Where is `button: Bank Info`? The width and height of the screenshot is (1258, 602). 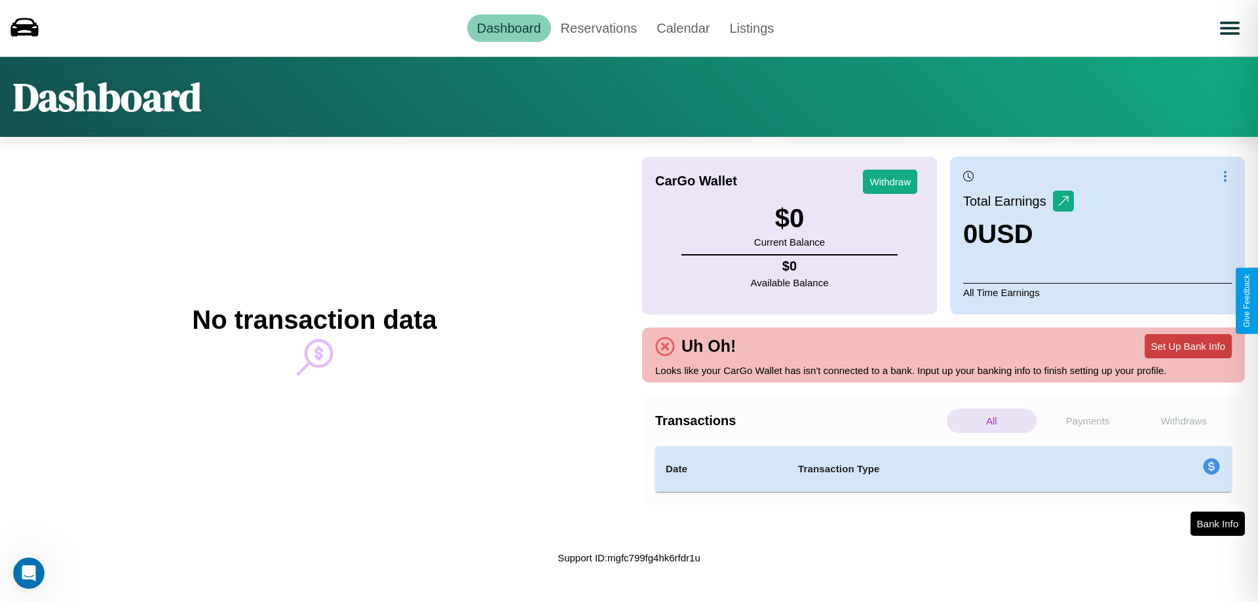 button: Bank Info is located at coordinates (1217, 523).